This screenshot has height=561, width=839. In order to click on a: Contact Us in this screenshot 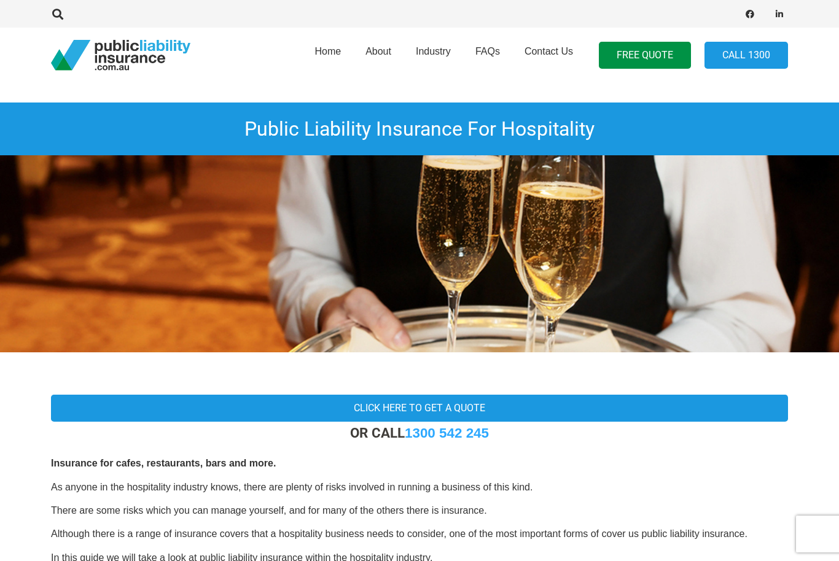, I will do `click(548, 55)`.